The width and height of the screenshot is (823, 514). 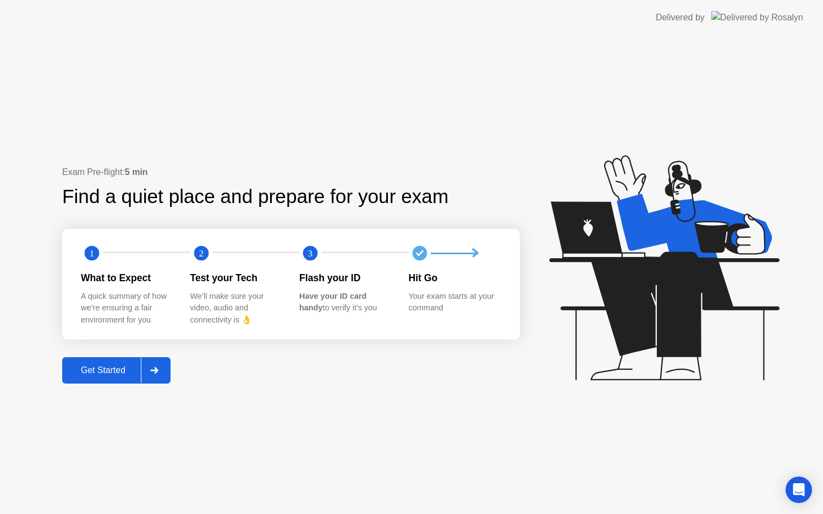 I want to click on div: to verify it’s you, so click(x=345, y=302).